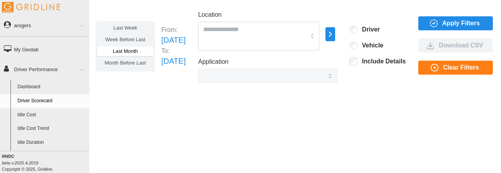 This screenshot has width=501, height=173. What do you see at coordinates (125, 62) in the screenshot?
I see `span: Month Before Last` at bounding box center [125, 62].